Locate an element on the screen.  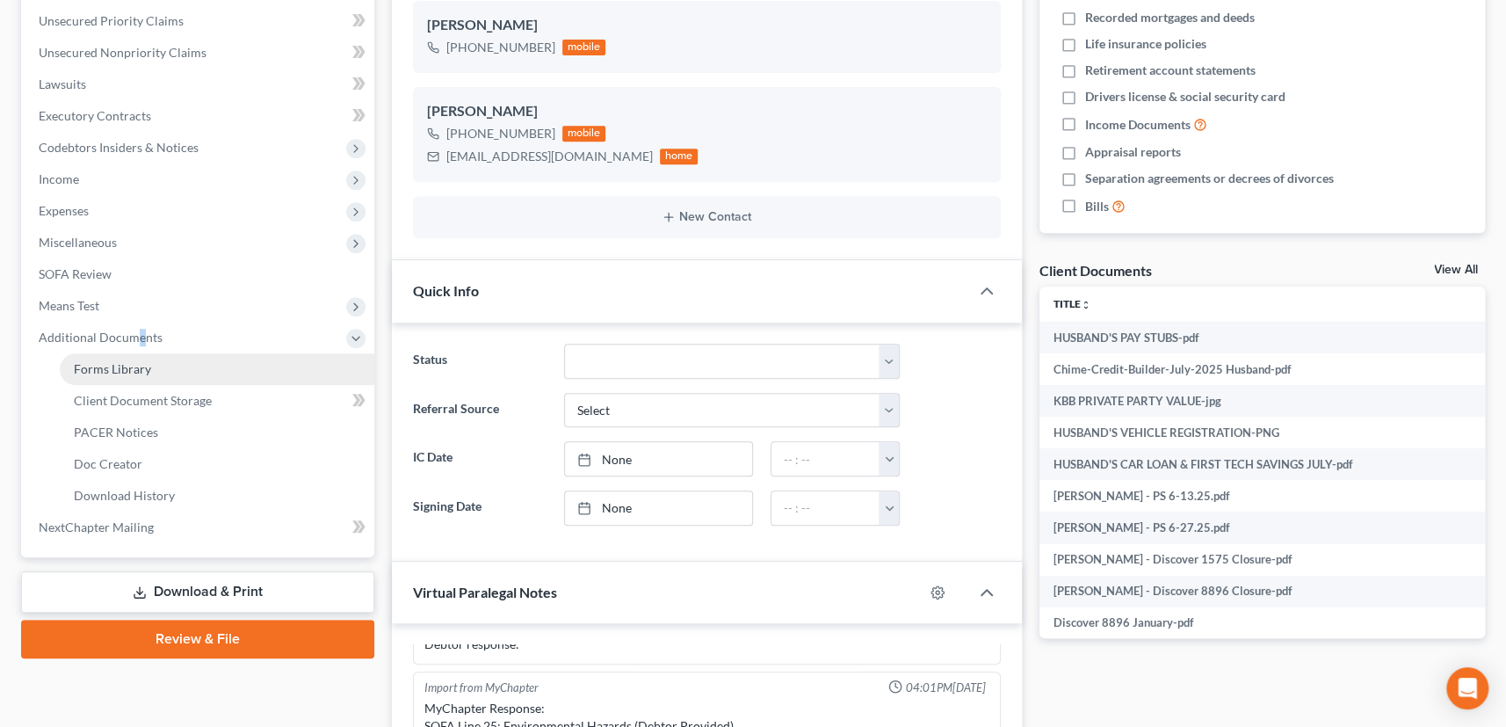
span: Forms Library is located at coordinates (112, 368).